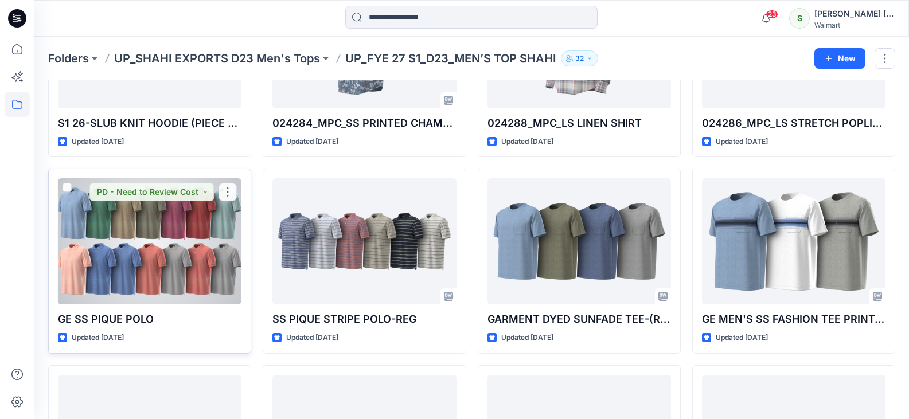  I want to click on p: 024288_MPC_LS LINEN SHIRT, so click(579, 123).